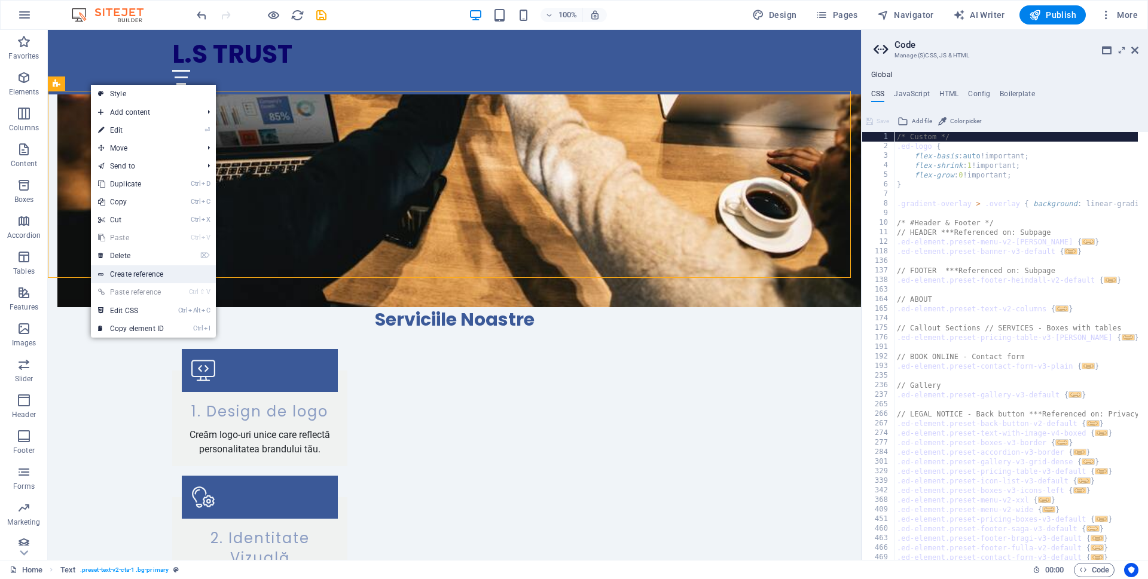  Describe the element at coordinates (24, 271) in the screenshot. I see `p: Tables` at that location.